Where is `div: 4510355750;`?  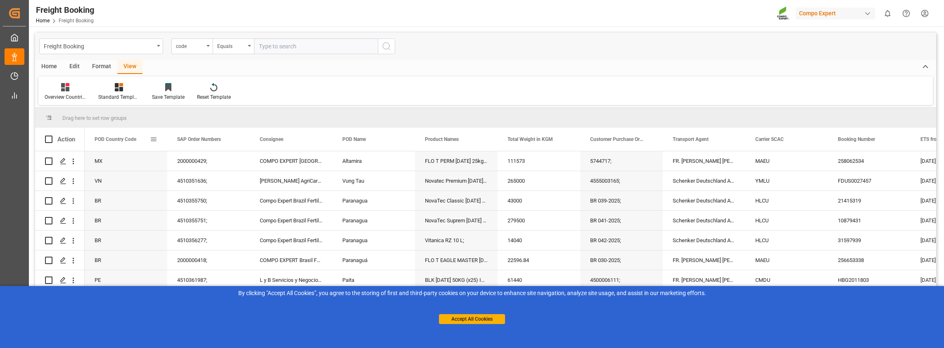 div: 4510355750; is located at coordinates (208, 200).